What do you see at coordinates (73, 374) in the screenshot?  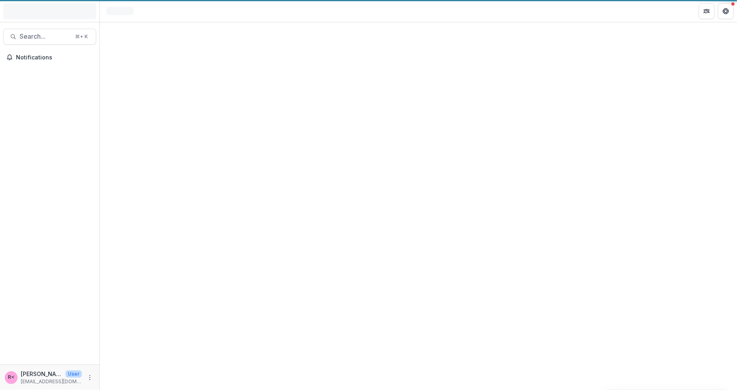 I see `p: User` at bounding box center [73, 374].